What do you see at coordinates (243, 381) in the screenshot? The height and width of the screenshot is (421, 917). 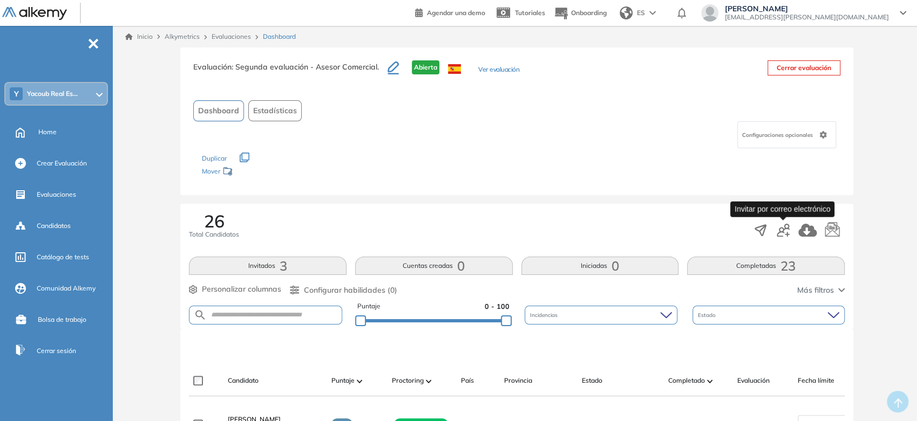 I see `span: Candidato` at bounding box center [243, 381].